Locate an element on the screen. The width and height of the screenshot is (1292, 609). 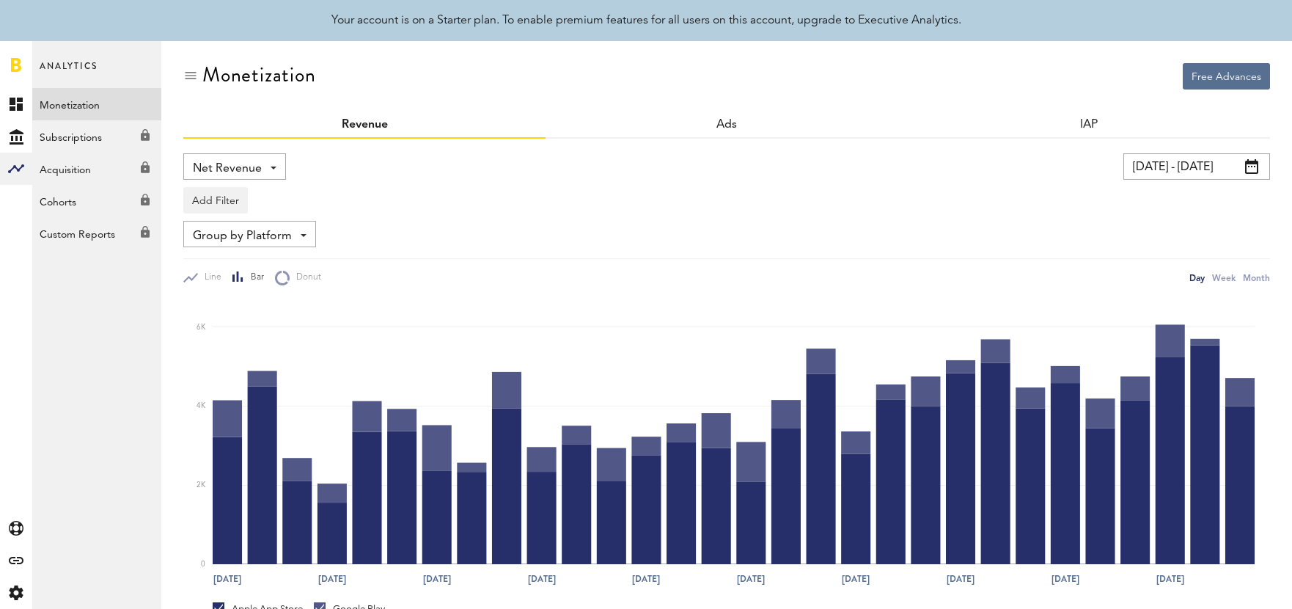
a: Subscriptions is located at coordinates (97, 136).